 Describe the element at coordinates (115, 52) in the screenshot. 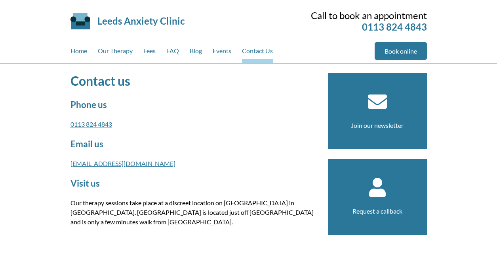

I see `a: Our Therapy` at that location.